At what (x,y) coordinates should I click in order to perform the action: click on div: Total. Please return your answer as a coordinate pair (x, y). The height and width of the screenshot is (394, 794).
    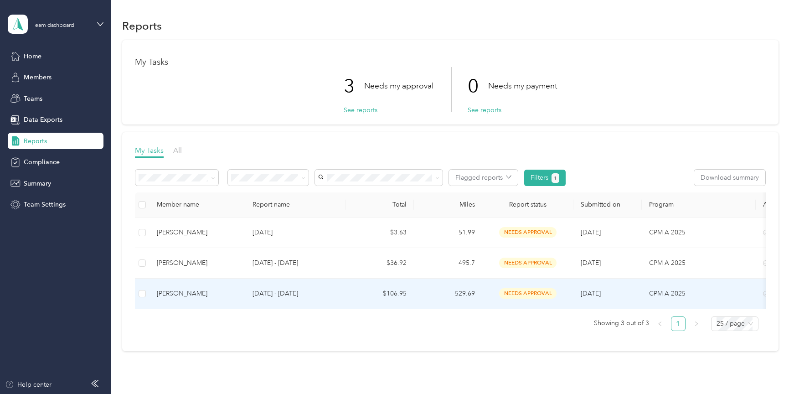
    Looking at the image, I should click on (380, 204).